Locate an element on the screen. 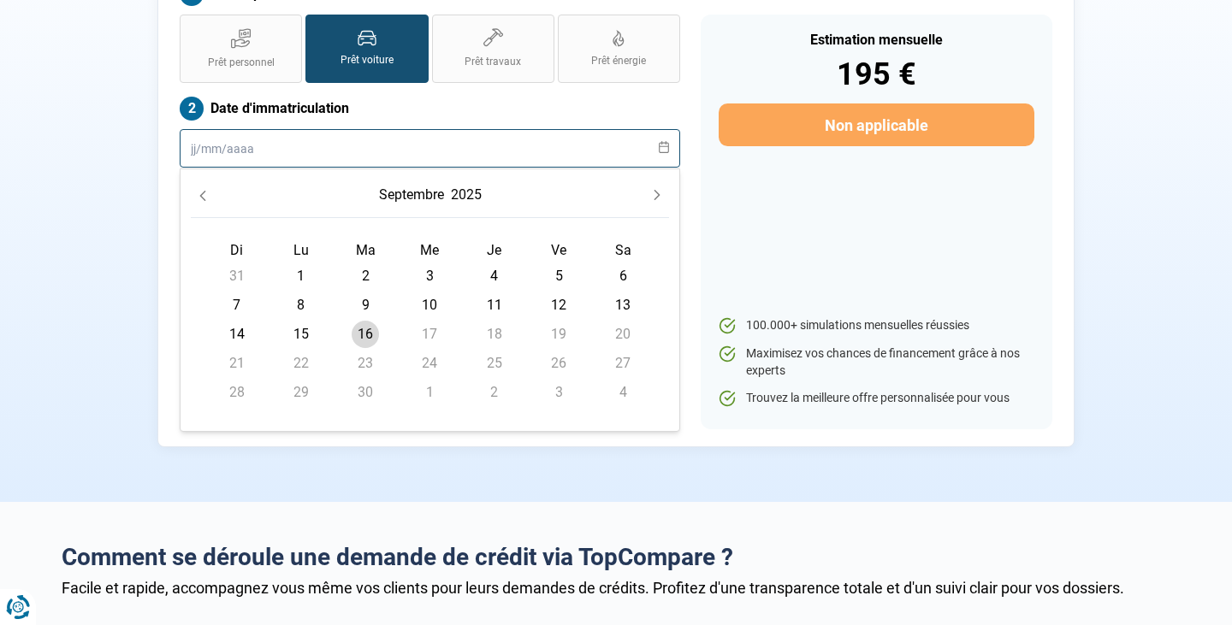  td: 14 is located at coordinates (236, 335).